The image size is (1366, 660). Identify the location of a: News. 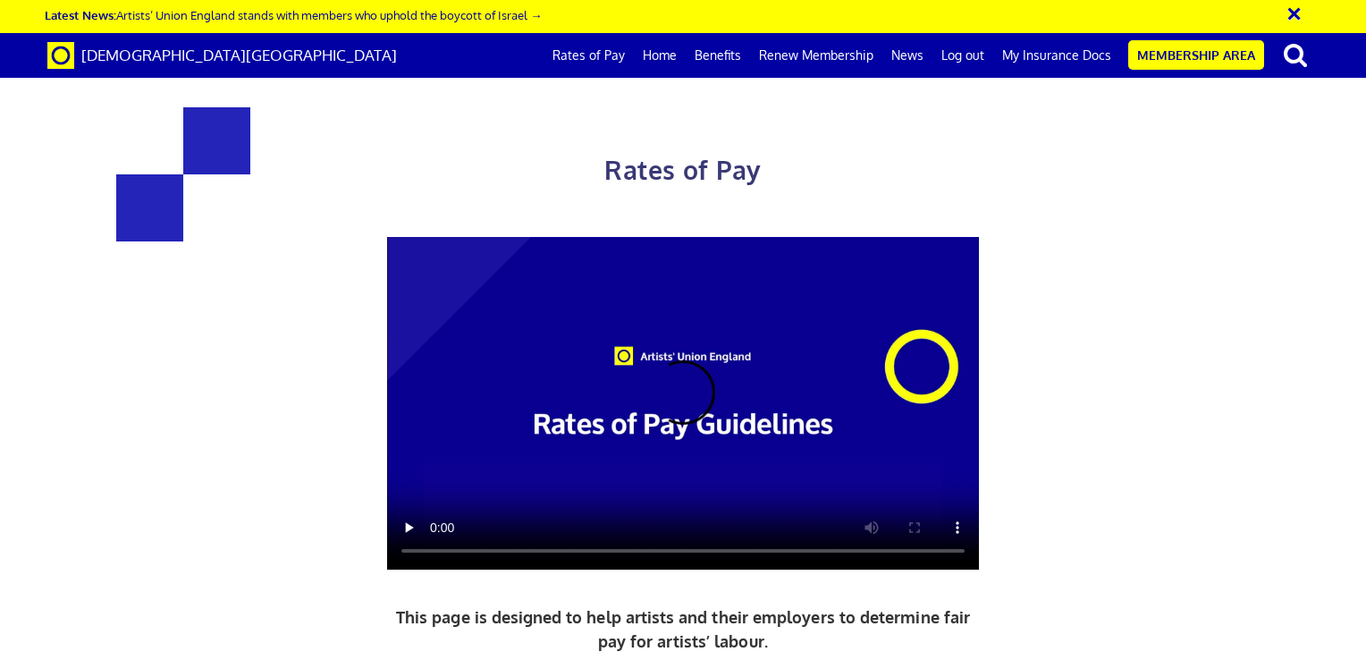
(907, 55).